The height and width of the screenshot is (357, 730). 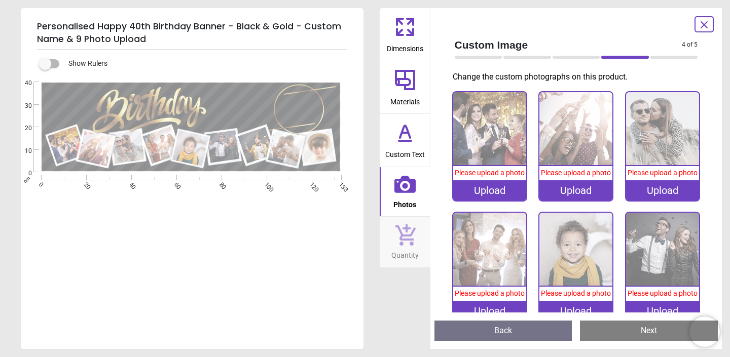 What do you see at coordinates (405, 153) in the screenshot?
I see `span: Custom Text` at bounding box center [405, 153].